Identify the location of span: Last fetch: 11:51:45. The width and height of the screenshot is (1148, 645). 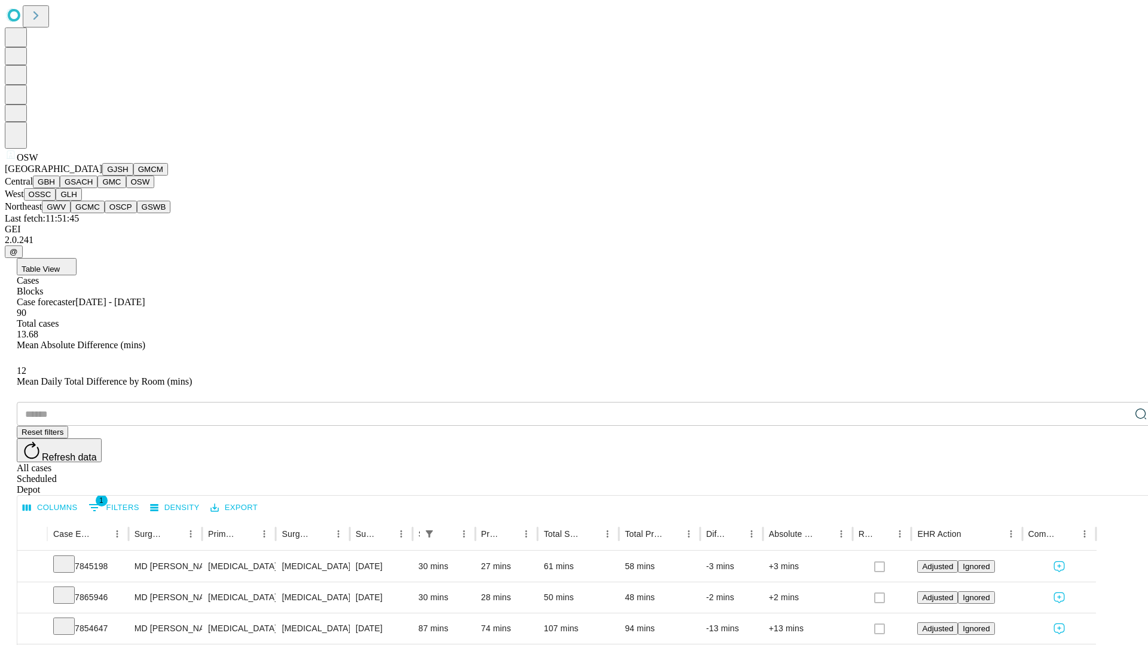
(42, 218).